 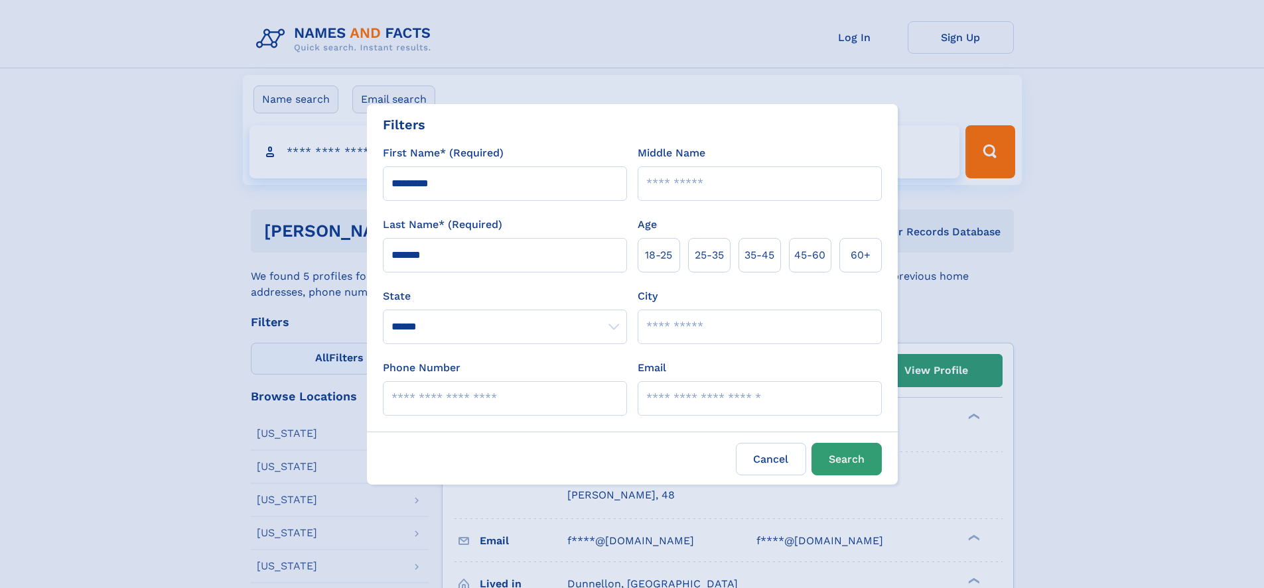 What do you see at coordinates (648, 297) in the screenshot?
I see `label: City` at bounding box center [648, 297].